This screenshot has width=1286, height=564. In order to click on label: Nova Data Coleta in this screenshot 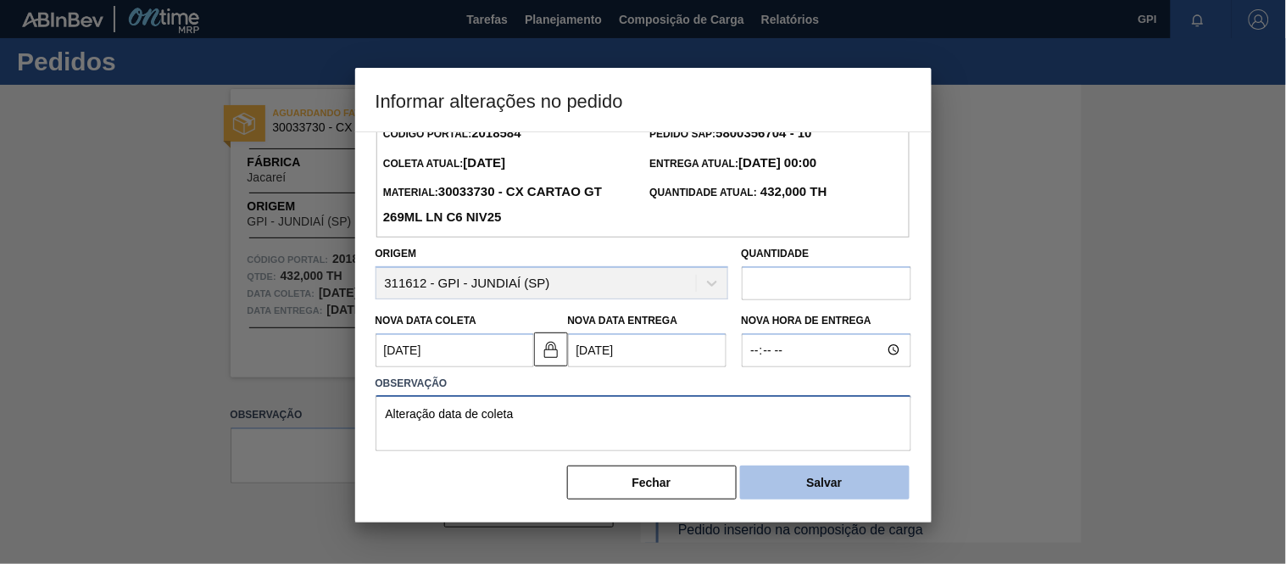, I will do `click(426, 320)`.